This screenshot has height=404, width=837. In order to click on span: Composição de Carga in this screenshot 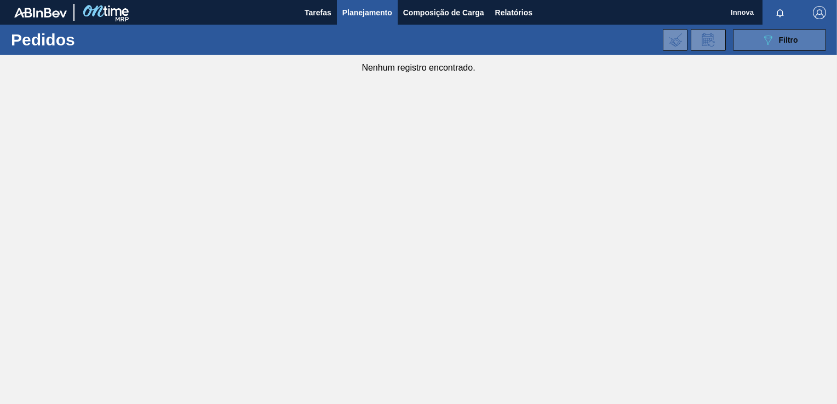, I will do `click(444, 13)`.